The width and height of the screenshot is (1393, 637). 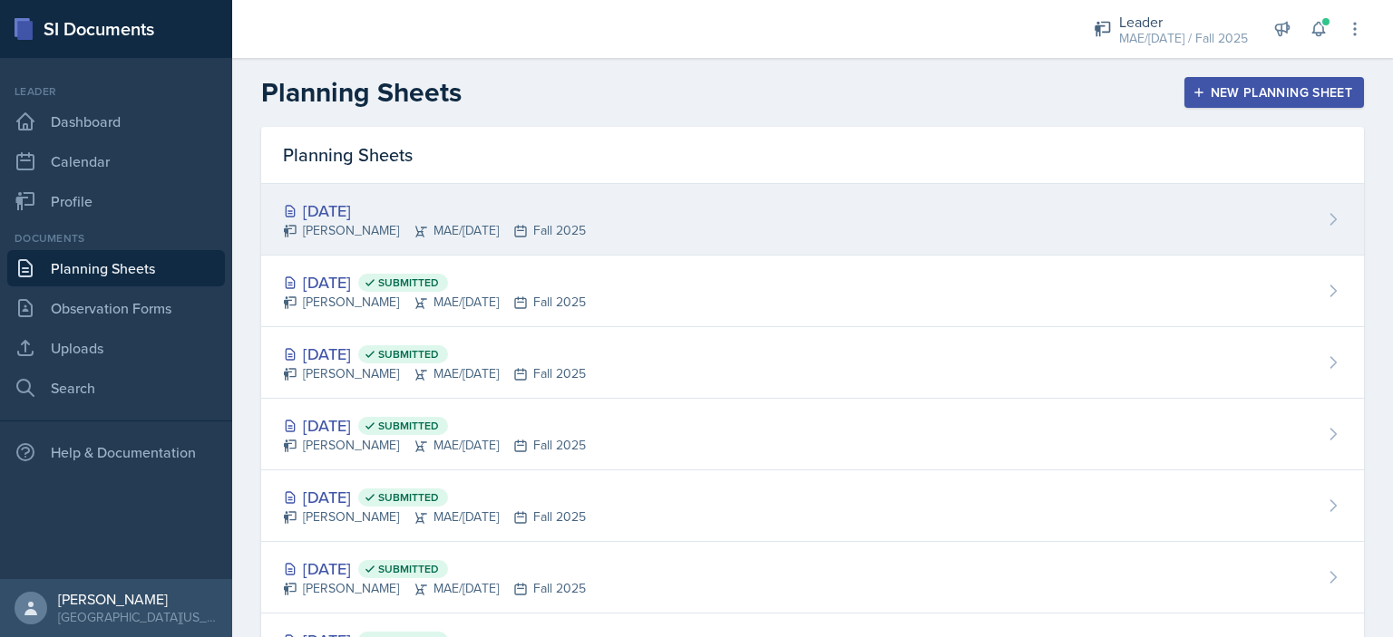 I want to click on a: Dashboard, so click(x=116, y=121).